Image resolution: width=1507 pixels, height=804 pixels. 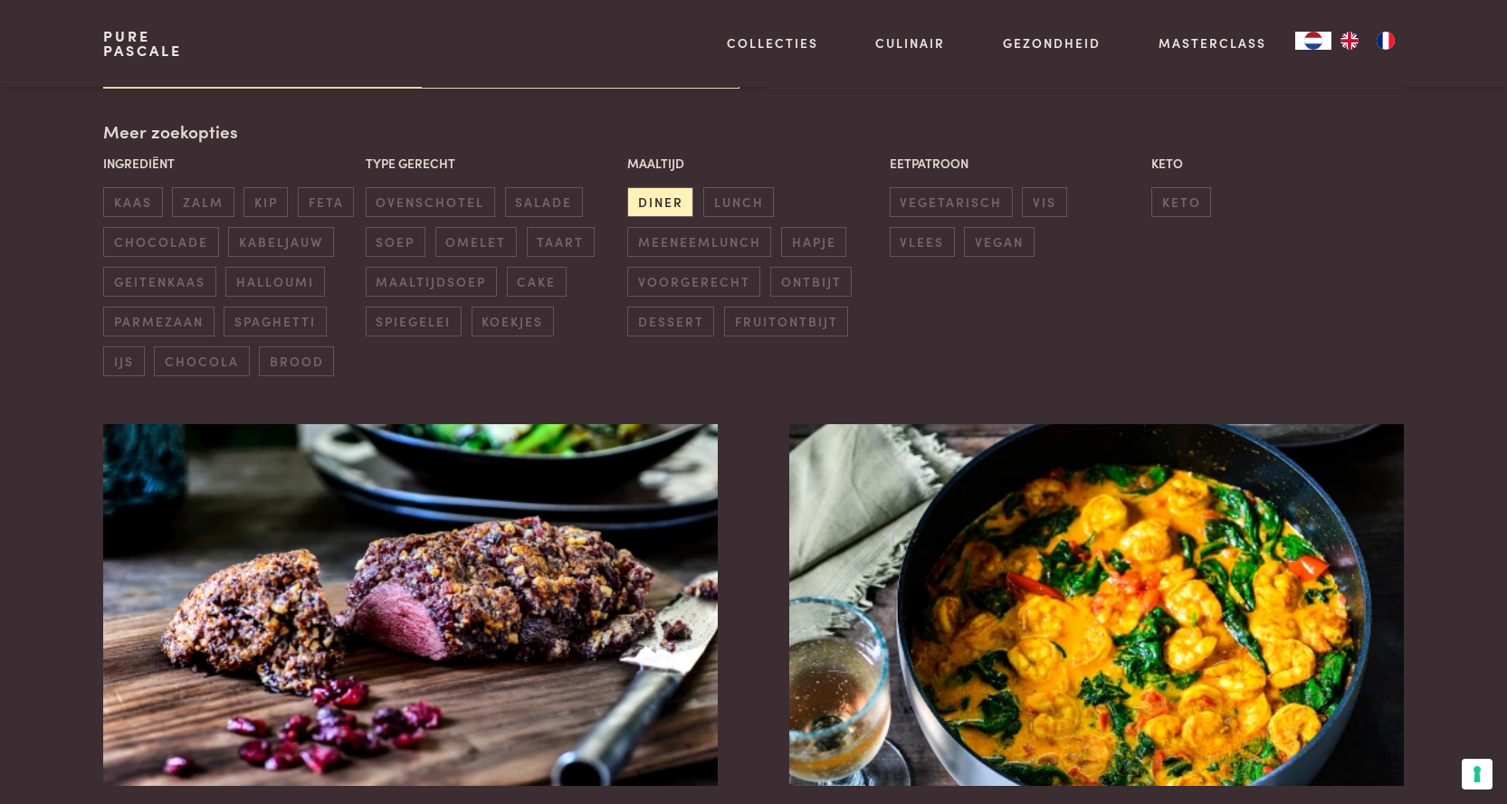 I want to click on span: kip, so click(x=265, y=202).